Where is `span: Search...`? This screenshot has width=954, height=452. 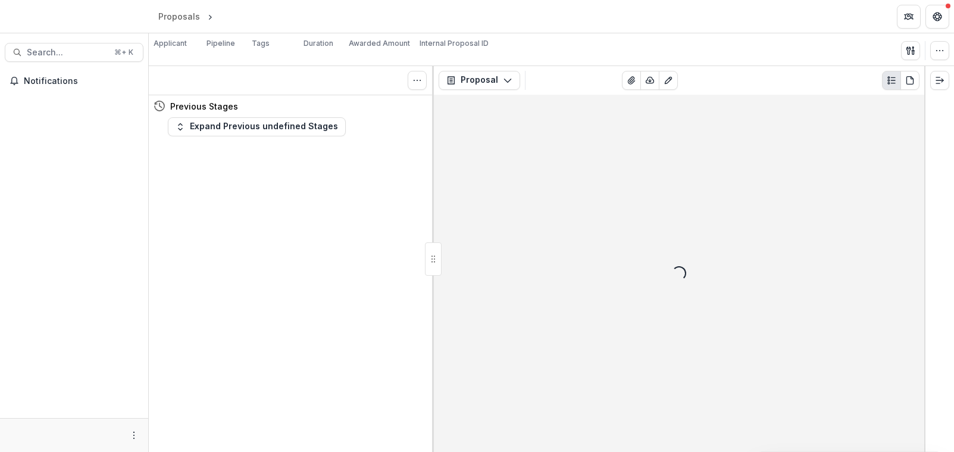 span: Search... is located at coordinates (67, 52).